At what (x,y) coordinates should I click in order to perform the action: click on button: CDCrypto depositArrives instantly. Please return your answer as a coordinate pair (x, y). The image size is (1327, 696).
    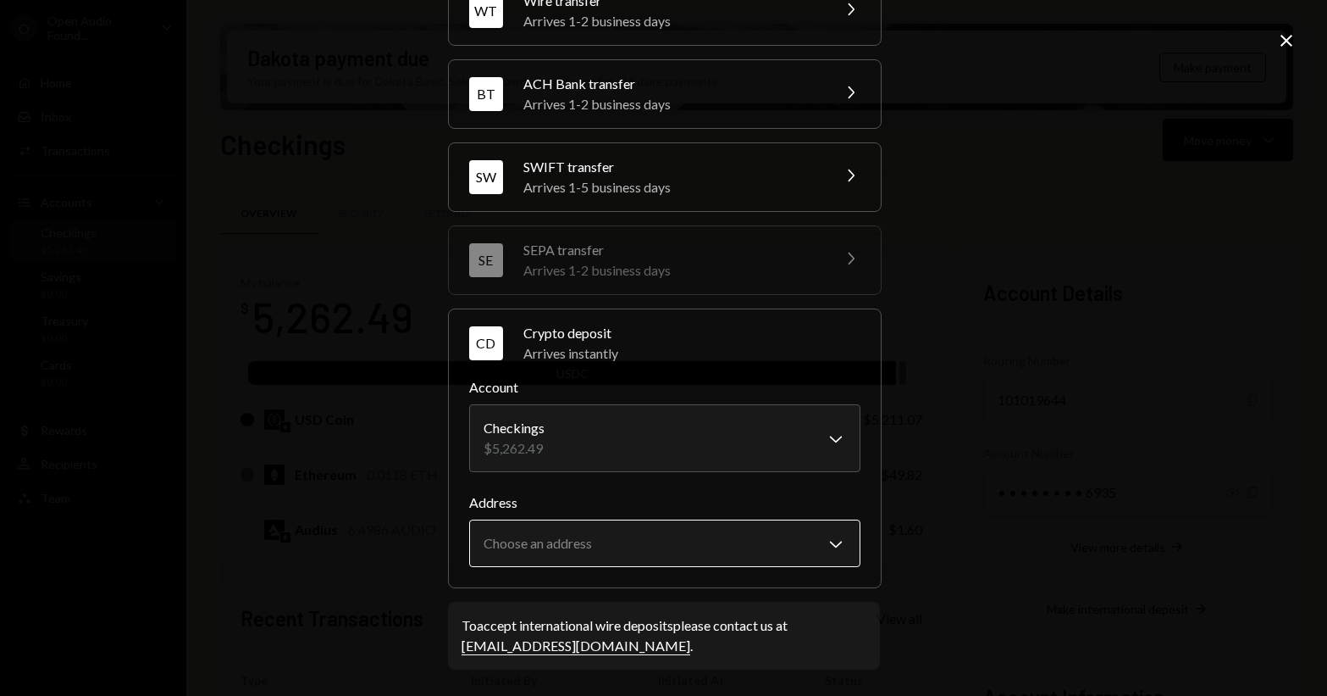
    Looking at the image, I should click on (665, 343).